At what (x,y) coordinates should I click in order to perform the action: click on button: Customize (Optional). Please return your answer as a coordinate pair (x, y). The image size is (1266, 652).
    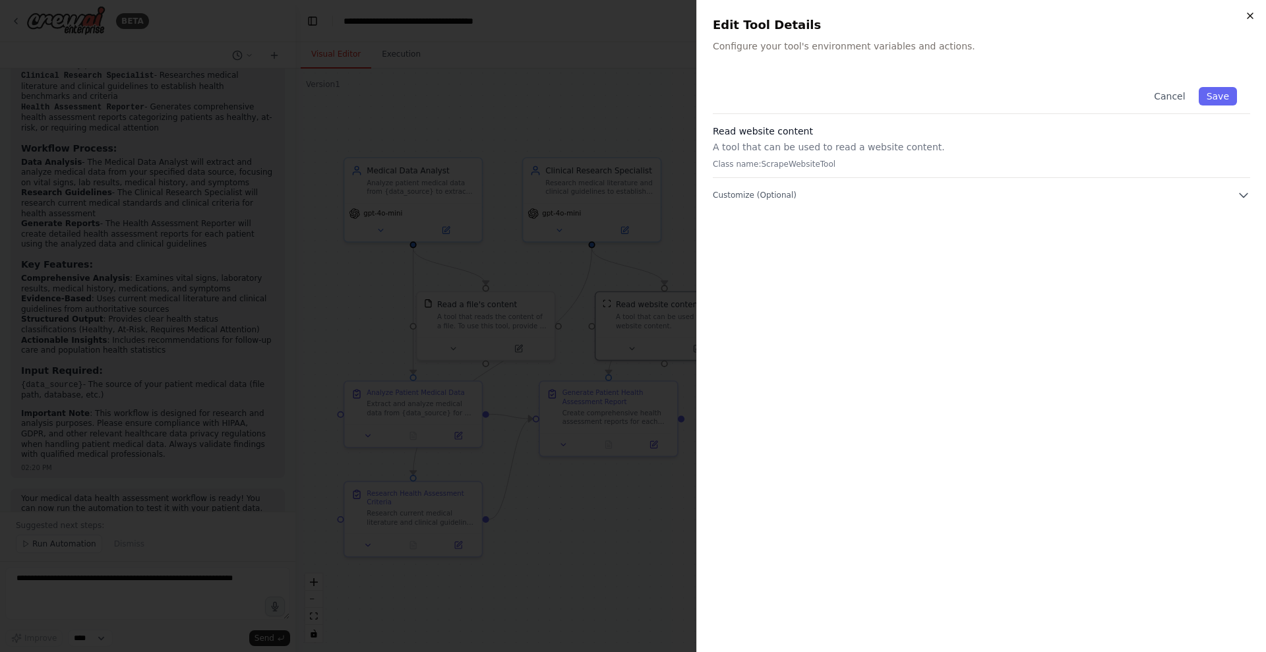
    Looking at the image, I should click on (981, 195).